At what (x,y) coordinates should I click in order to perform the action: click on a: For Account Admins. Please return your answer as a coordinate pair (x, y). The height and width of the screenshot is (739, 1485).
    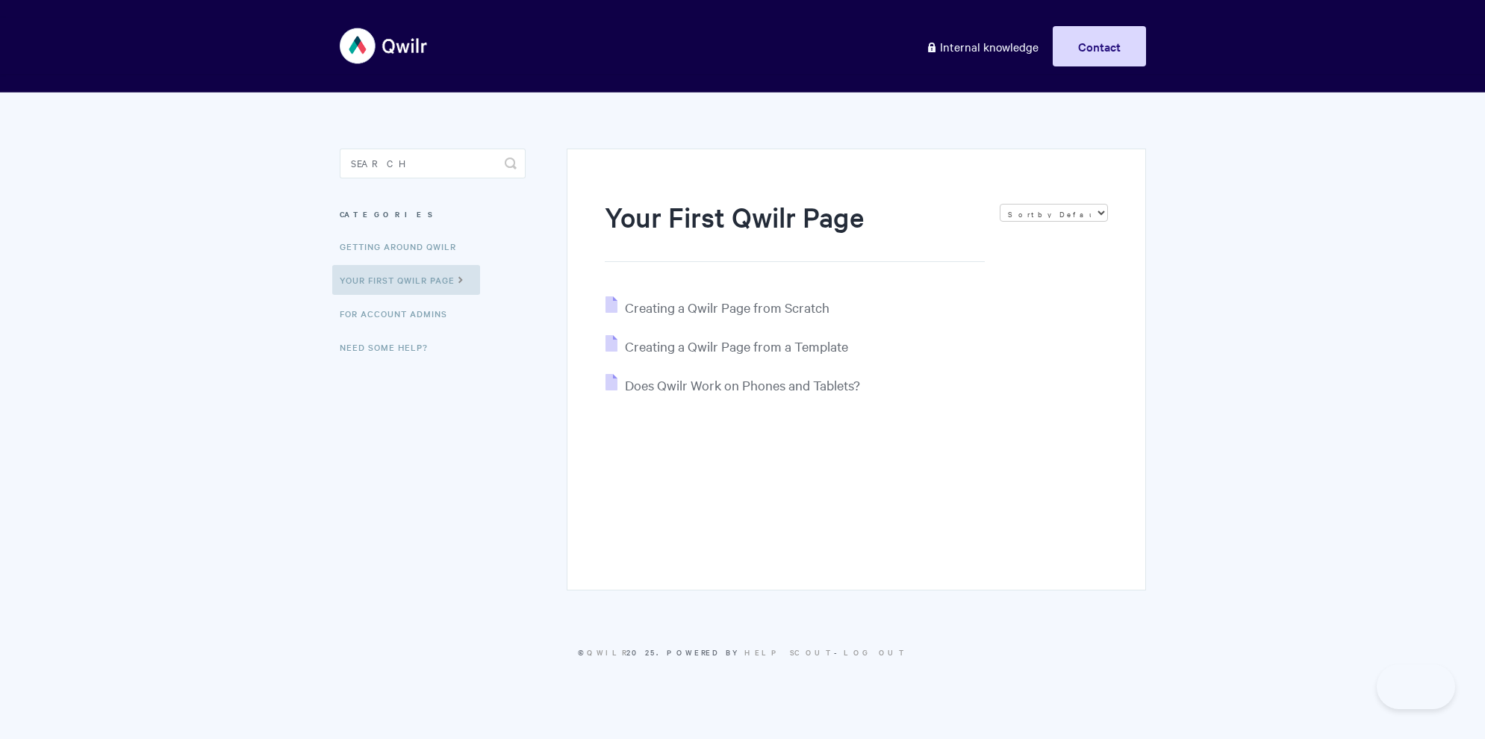
    Looking at the image, I should click on (399, 314).